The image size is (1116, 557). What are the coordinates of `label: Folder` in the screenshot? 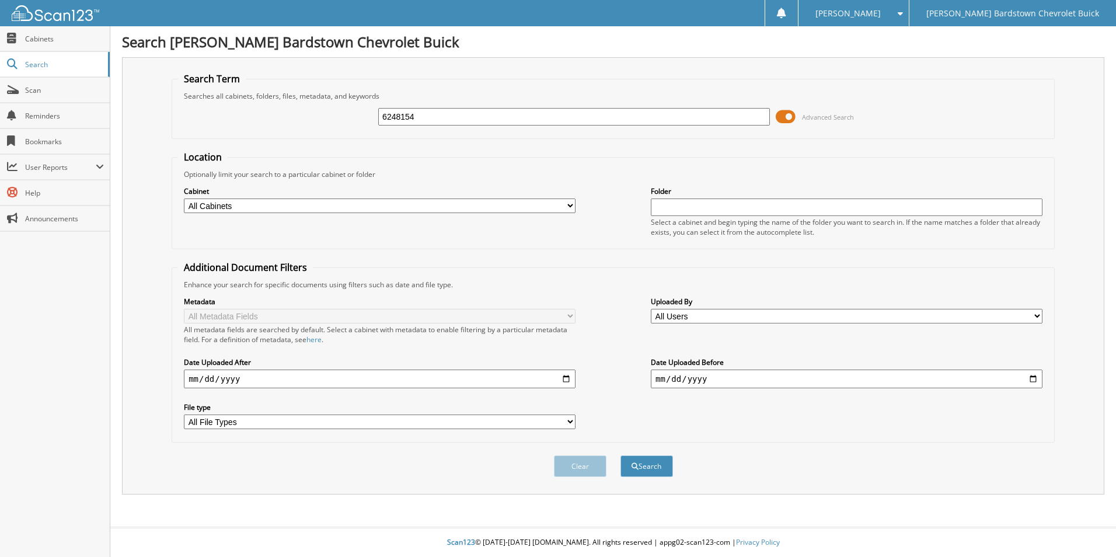 It's located at (846, 191).